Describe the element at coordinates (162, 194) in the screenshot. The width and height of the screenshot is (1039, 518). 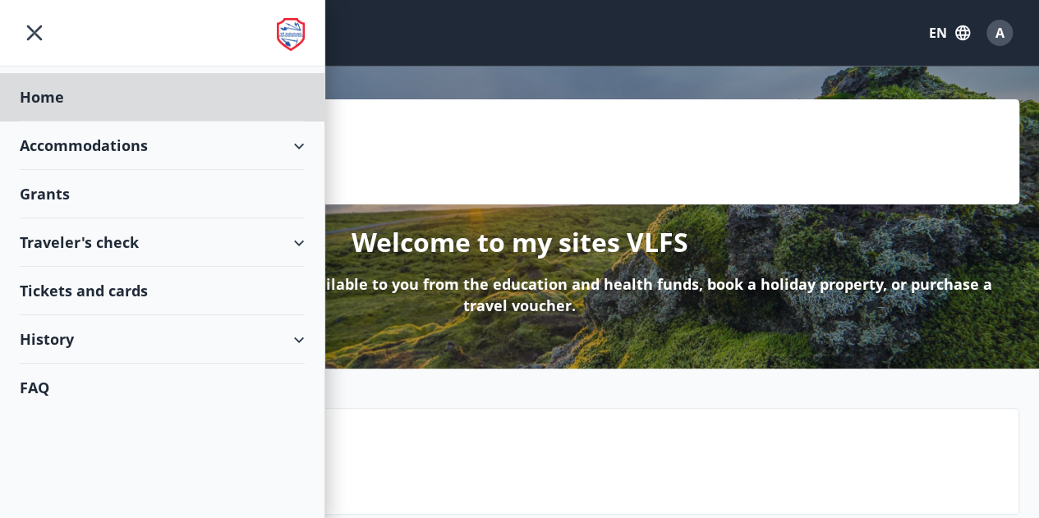
I see `div: Grants` at that location.